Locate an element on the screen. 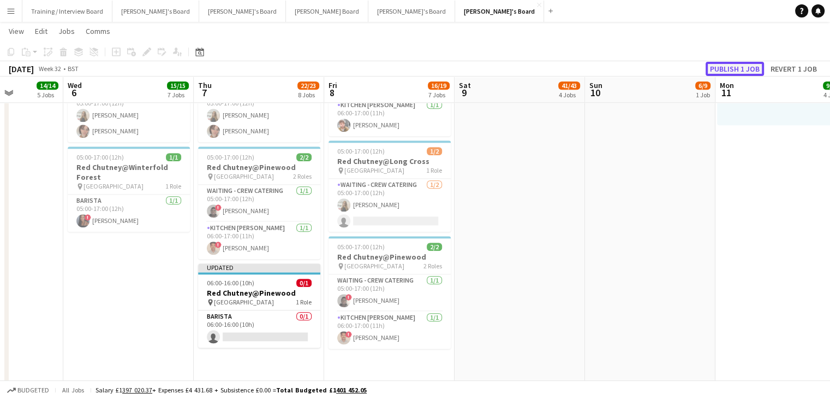  span: 10 is located at coordinates (595, 92).